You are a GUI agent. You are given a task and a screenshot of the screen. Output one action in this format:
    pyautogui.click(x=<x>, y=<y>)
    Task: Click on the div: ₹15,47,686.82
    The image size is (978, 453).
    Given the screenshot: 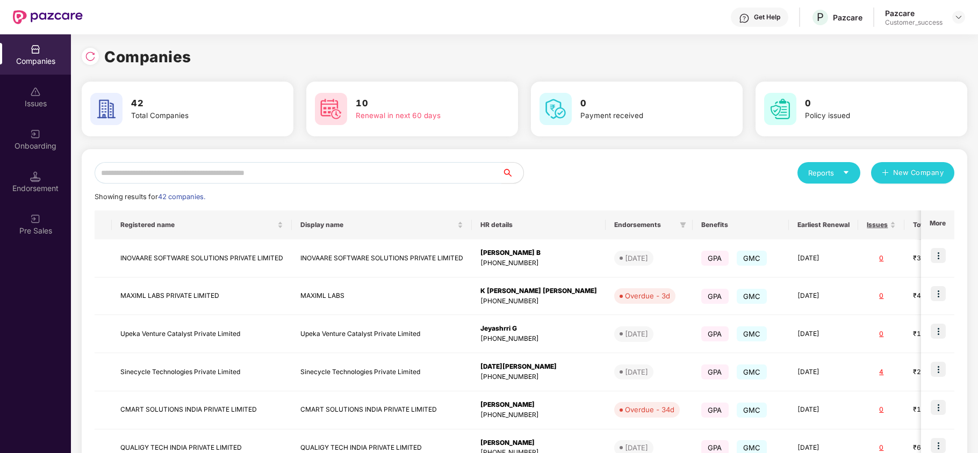 What is the action you would take?
    pyautogui.click(x=939, y=410)
    